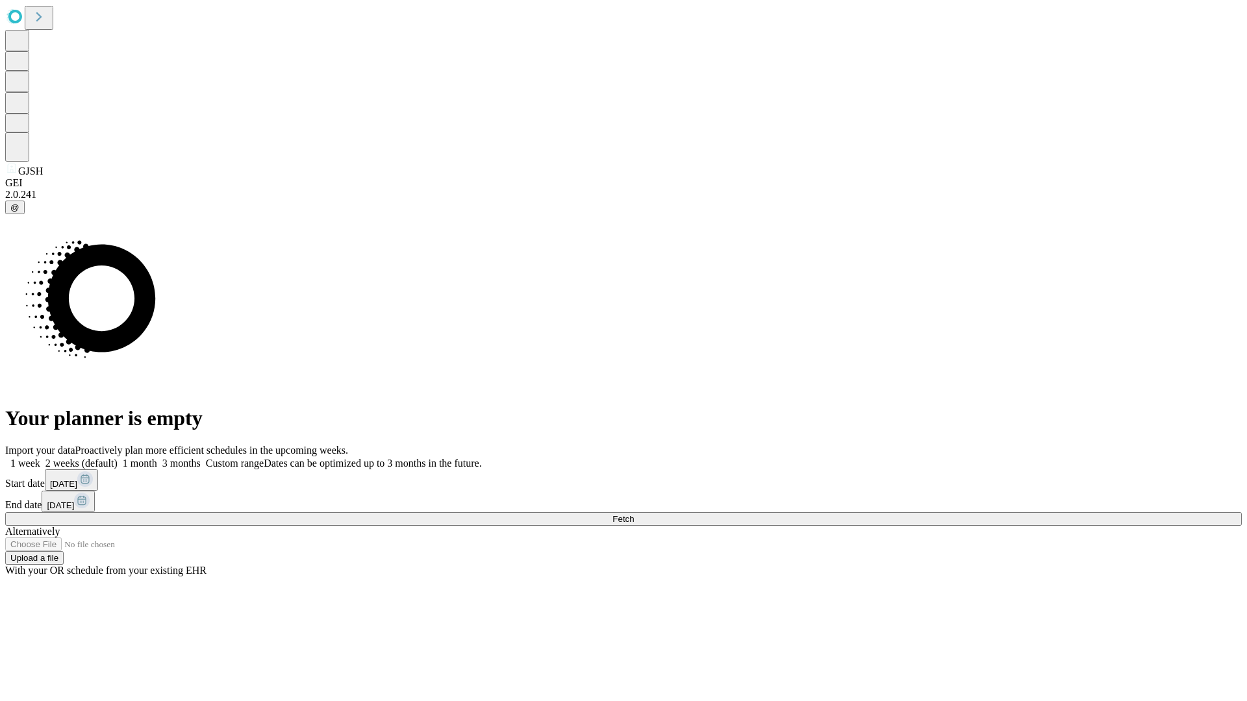 The height and width of the screenshot is (701, 1247). Describe the element at coordinates (32, 531) in the screenshot. I see `span: Alternatively` at that location.